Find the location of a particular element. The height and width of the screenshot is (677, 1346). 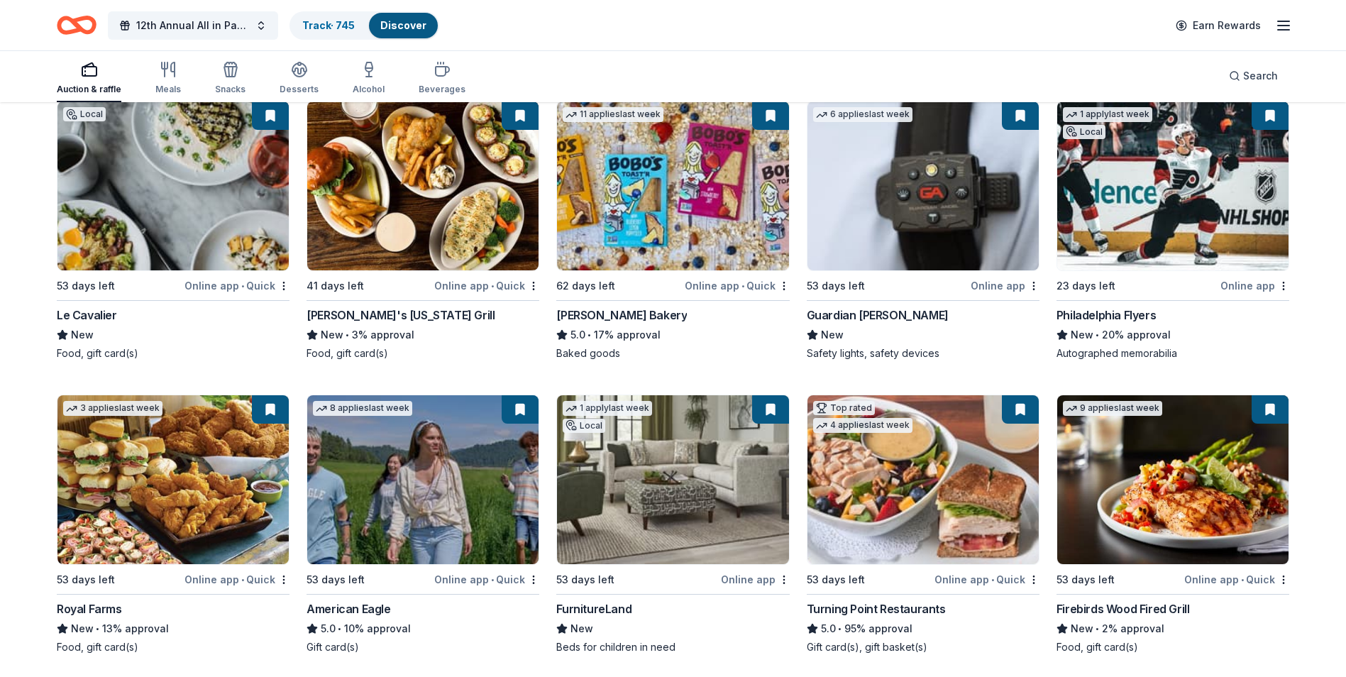

div: Philadelphia Flyers is located at coordinates (1106, 315).